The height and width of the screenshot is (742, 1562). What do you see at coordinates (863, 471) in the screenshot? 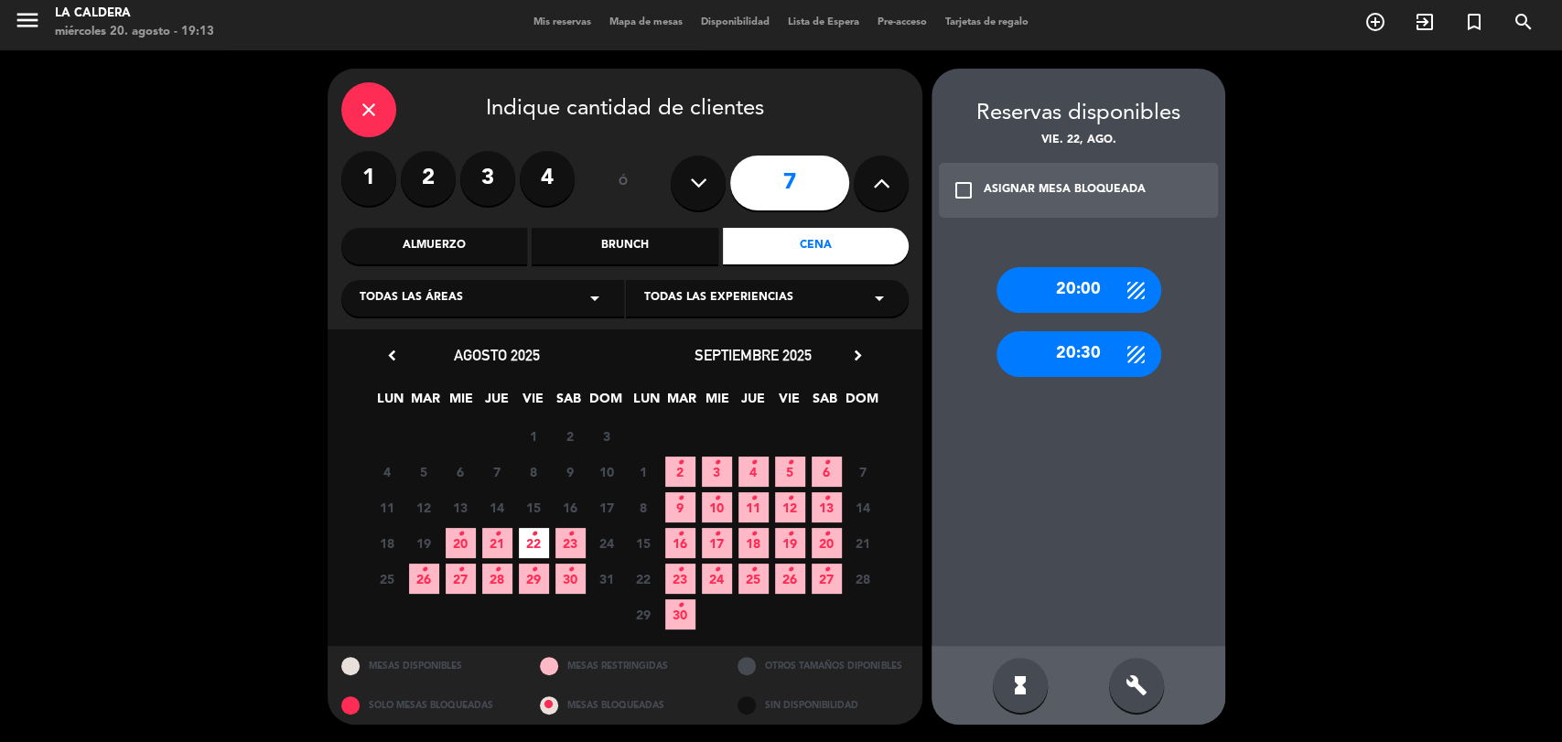
I see `span: 7` at bounding box center [863, 471].